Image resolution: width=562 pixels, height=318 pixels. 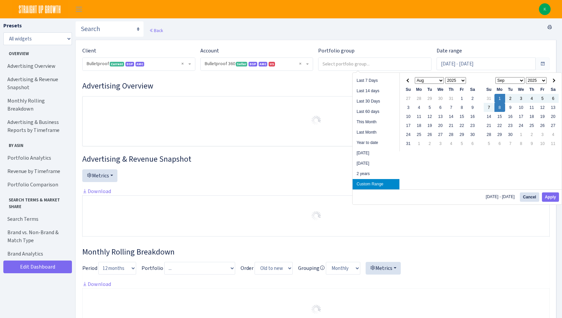 I want to click on span: US, so click(x=271, y=64).